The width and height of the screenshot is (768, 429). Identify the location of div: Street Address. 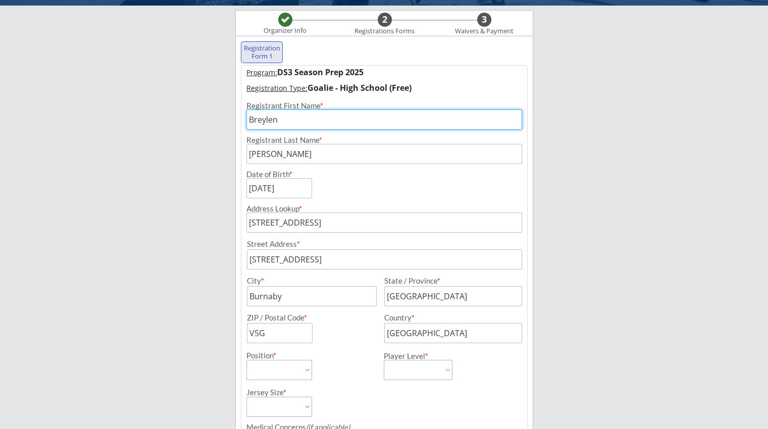
(384, 244).